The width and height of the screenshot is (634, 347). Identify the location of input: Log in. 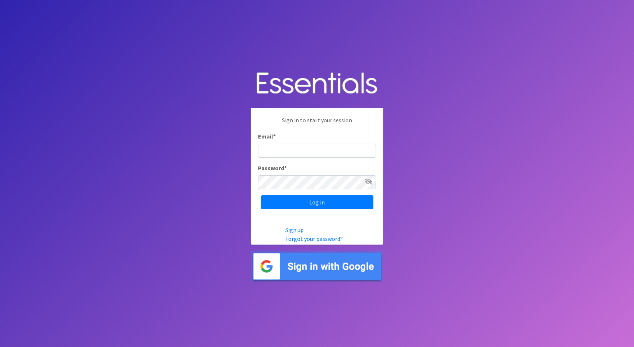
(317, 202).